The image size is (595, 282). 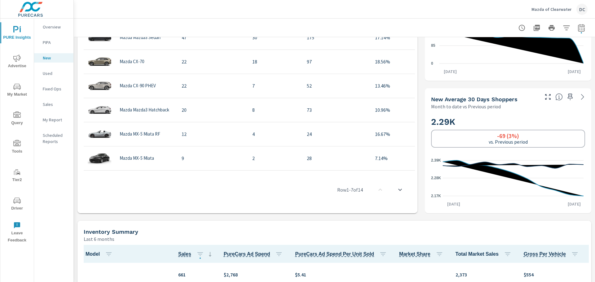 I want to click on h6: -69 (3%), so click(x=508, y=136).